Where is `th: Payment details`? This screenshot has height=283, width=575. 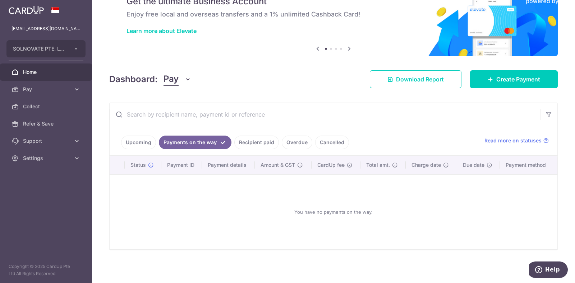
th: Payment details is located at coordinates (228, 165).